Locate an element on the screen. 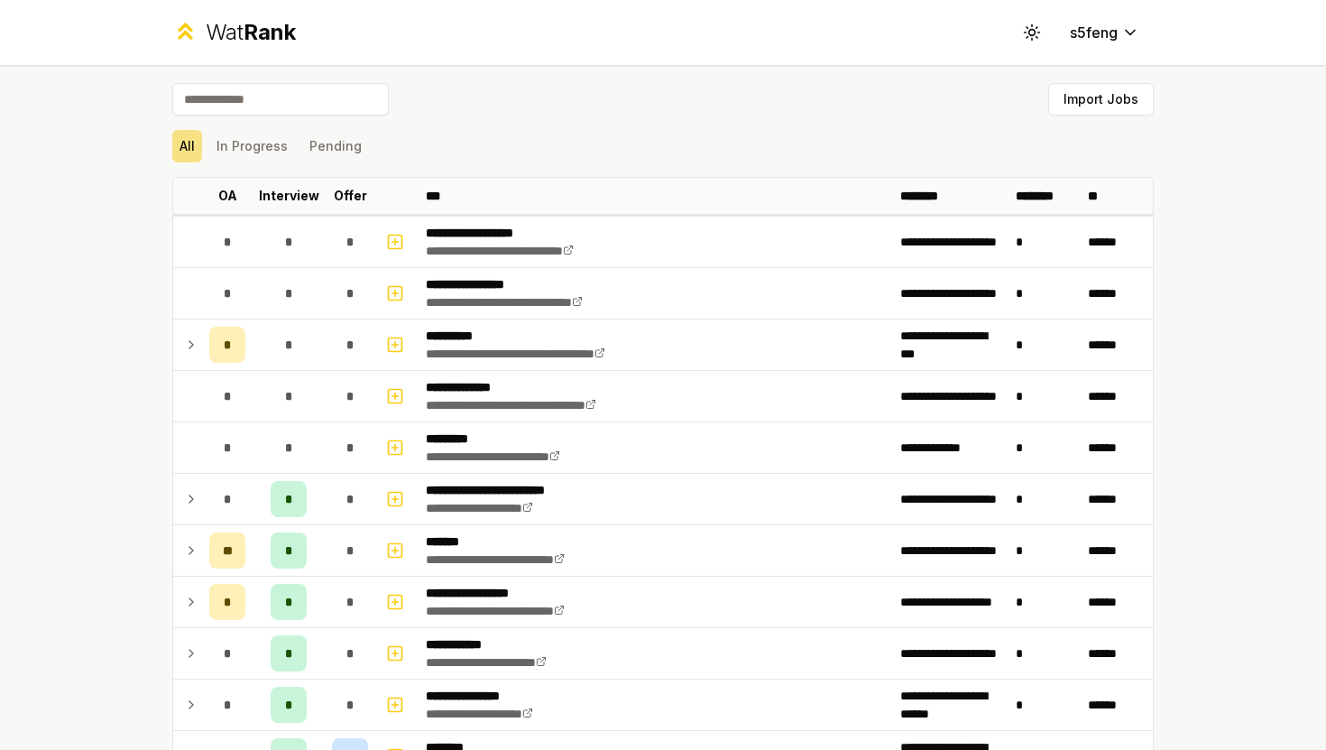 This screenshot has height=750, width=1326. p: Interview is located at coordinates (289, 196).